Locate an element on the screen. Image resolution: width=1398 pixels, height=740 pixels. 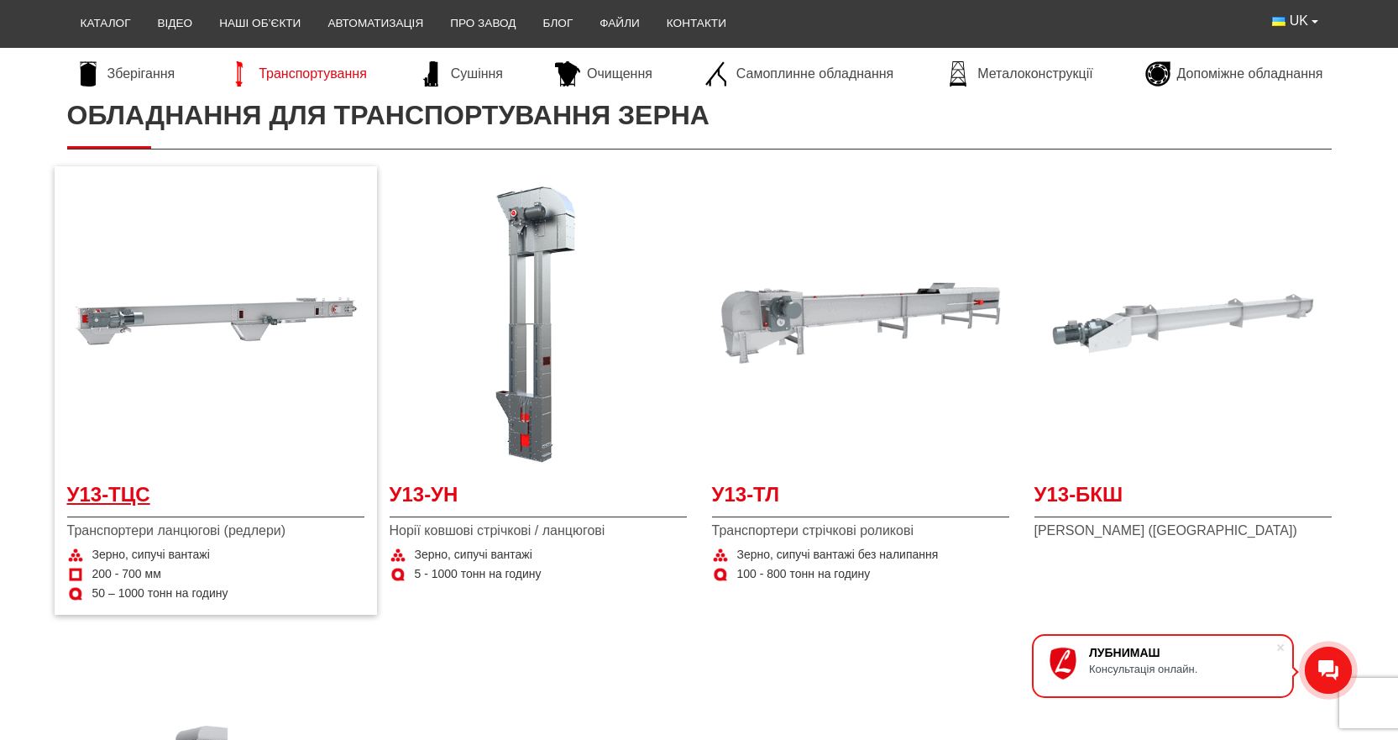
span: Транспортування is located at coordinates (312, 74).